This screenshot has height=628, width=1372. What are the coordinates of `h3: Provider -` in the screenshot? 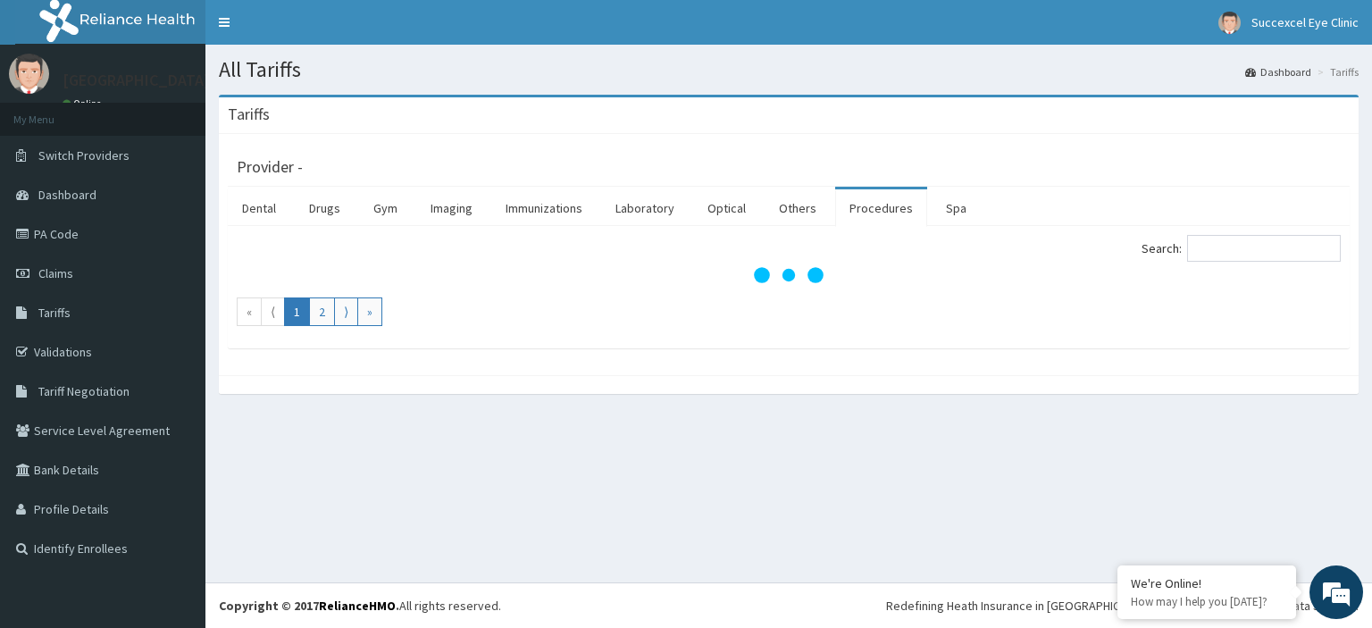 It's located at (270, 167).